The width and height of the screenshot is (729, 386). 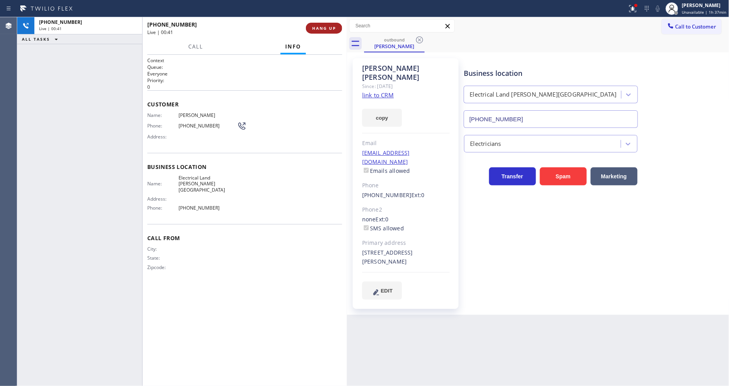 I want to click on p: 0, so click(x=245, y=87).